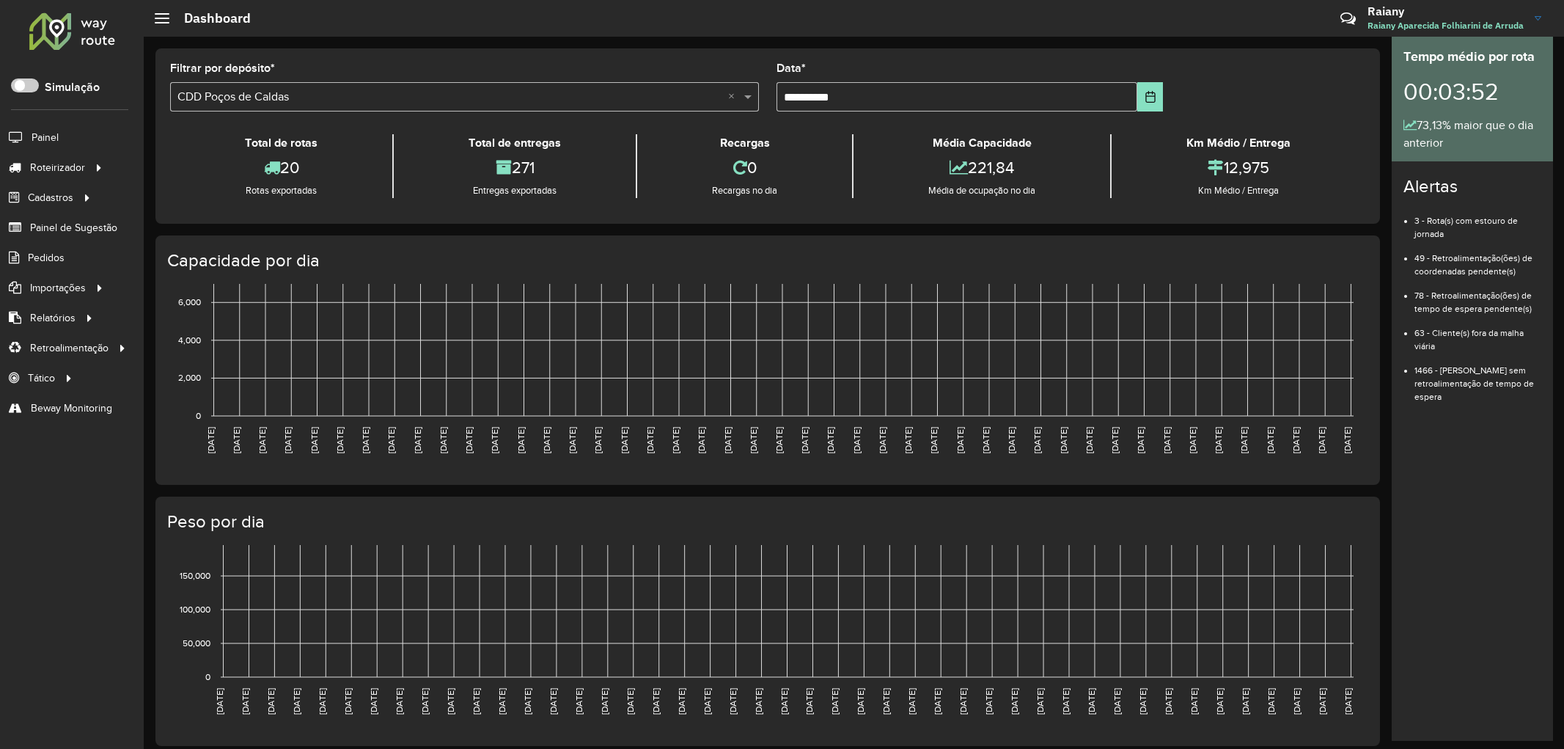 The width and height of the screenshot is (1564, 749). I want to click on text: 50,000, so click(196, 642).